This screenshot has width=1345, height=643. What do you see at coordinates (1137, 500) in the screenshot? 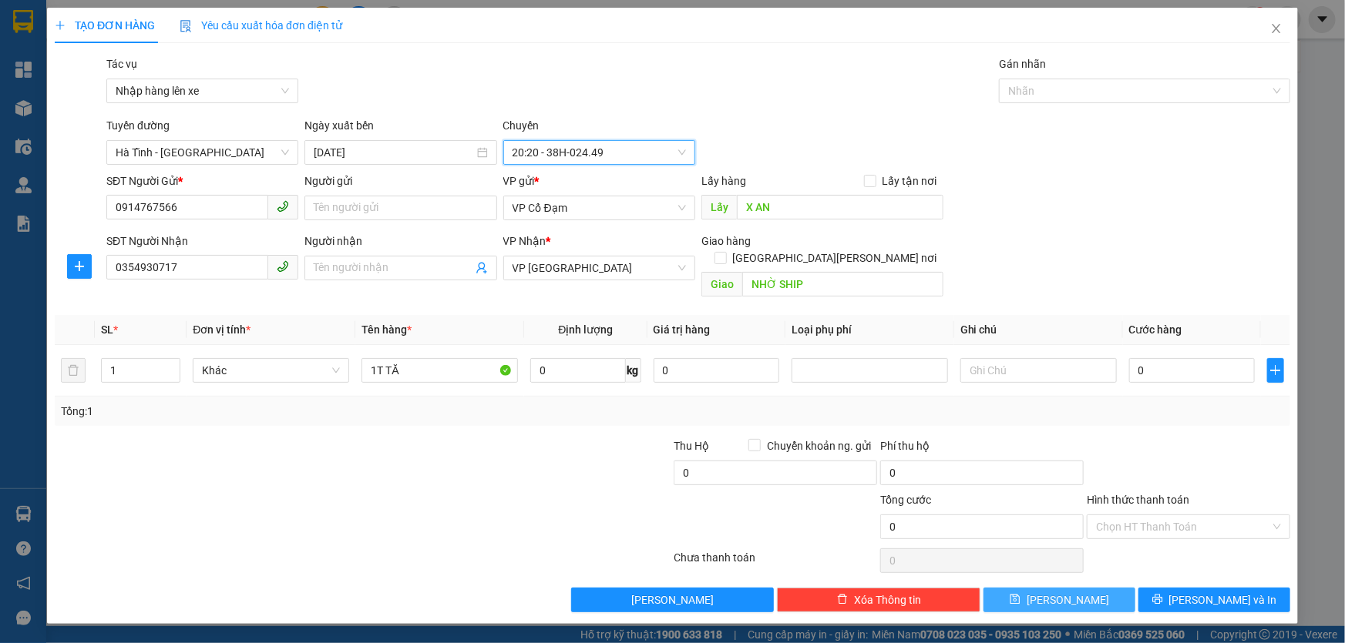
I see `label: Hình thức thanh toán` at bounding box center [1137, 500].